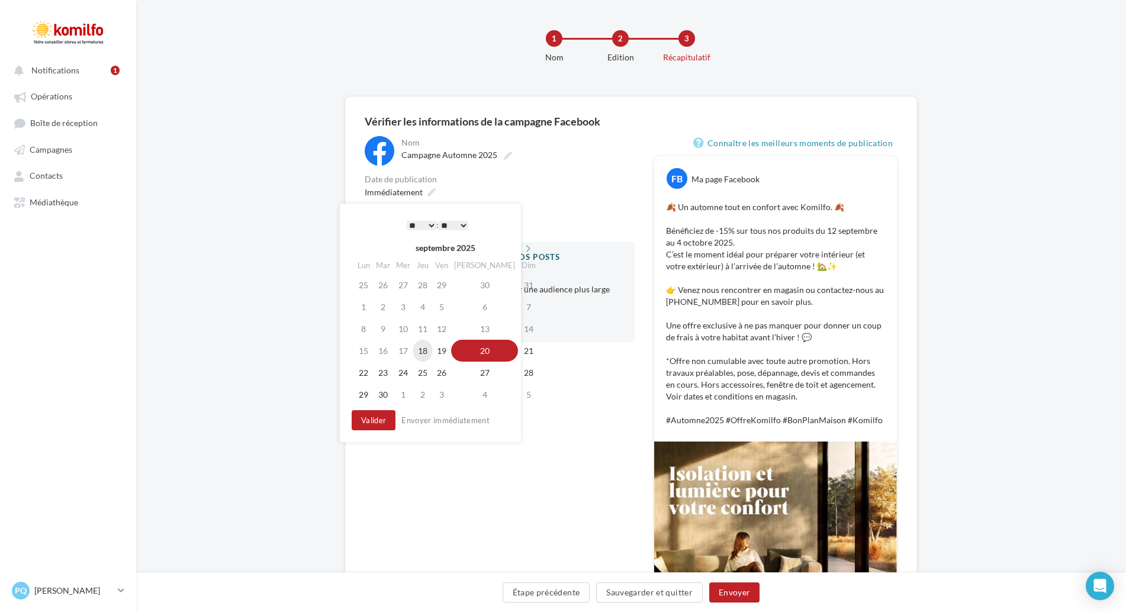  I want to click on th: septembre 2025, so click(445, 248).